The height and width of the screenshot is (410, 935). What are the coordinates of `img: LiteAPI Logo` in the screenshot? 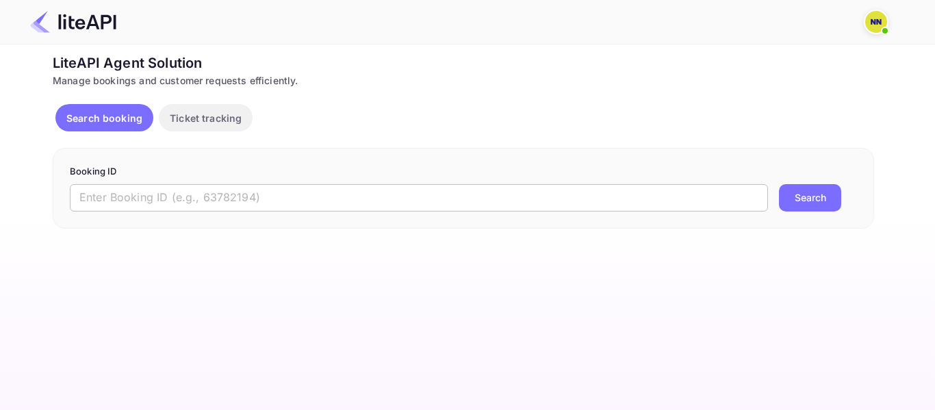 It's located at (73, 22).